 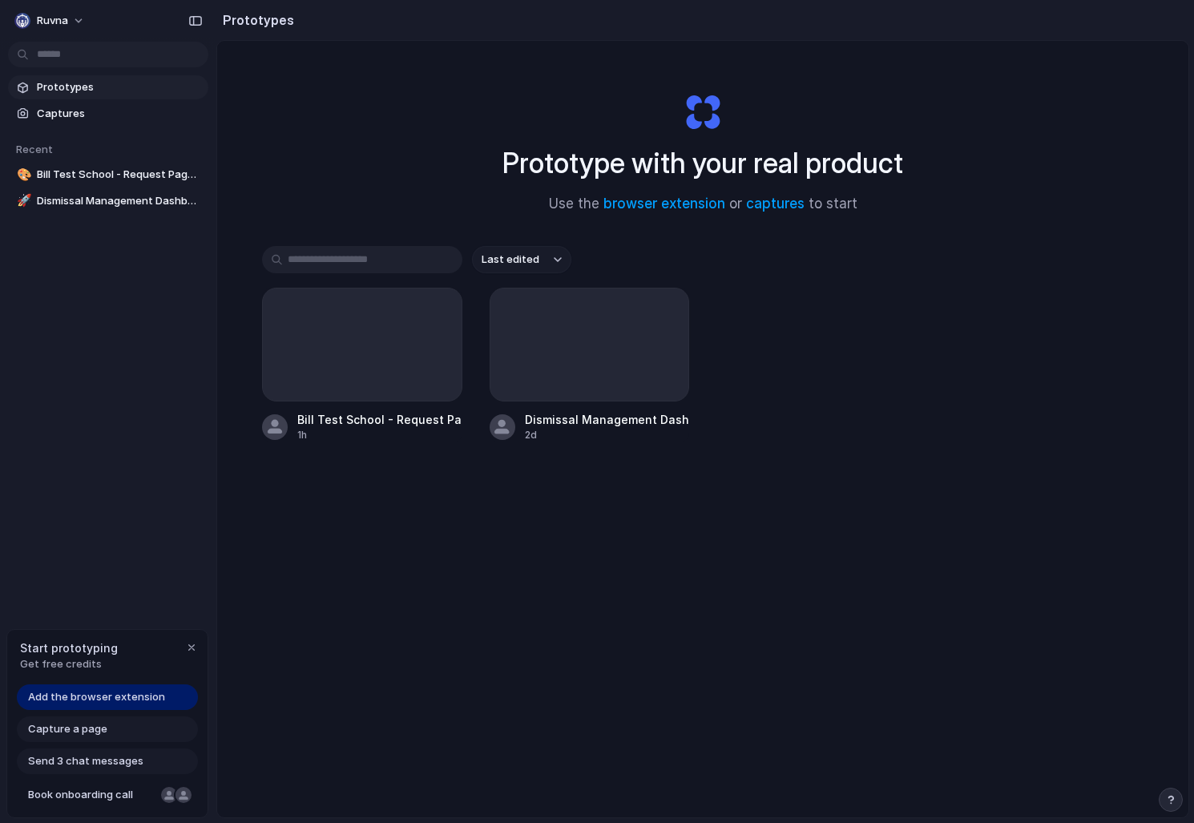 What do you see at coordinates (96, 697) in the screenshot?
I see `span: Add the browser extension` at bounding box center [96, 697].